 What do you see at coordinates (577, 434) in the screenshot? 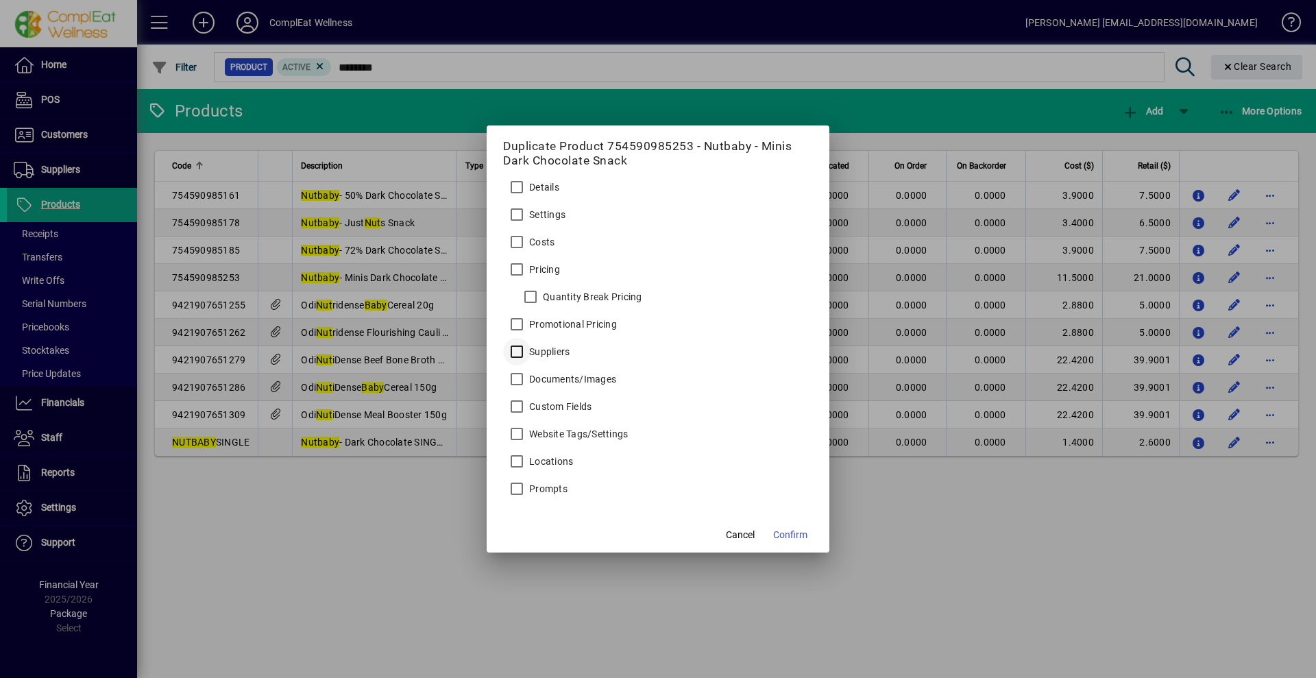
I see `label: Website Tags/Settings` at bounding box center [577, 434].